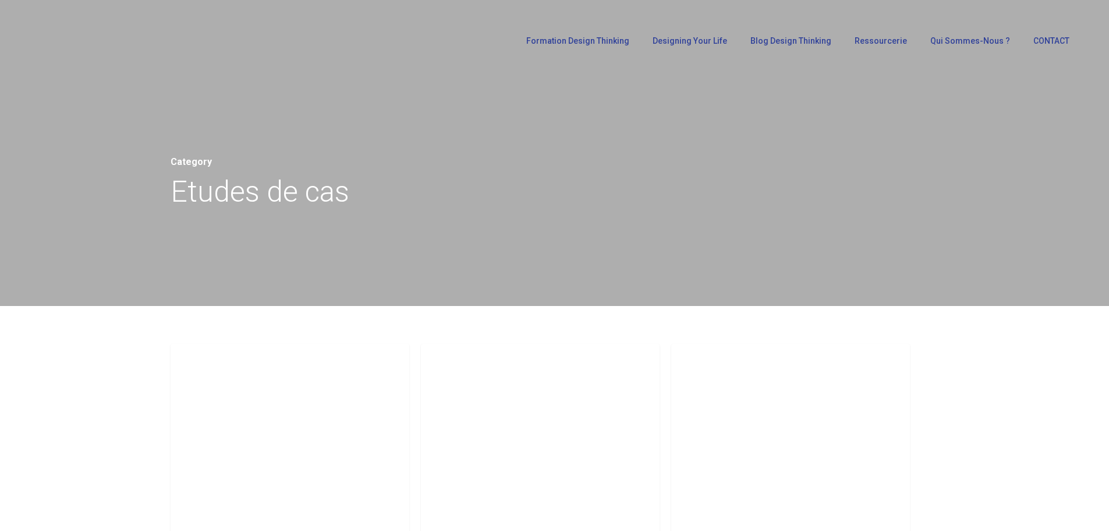  What do you see at coordinates (881, 41) in the screenshot?
I see `span: Ressourcerie` at bounding box center [881, 41].